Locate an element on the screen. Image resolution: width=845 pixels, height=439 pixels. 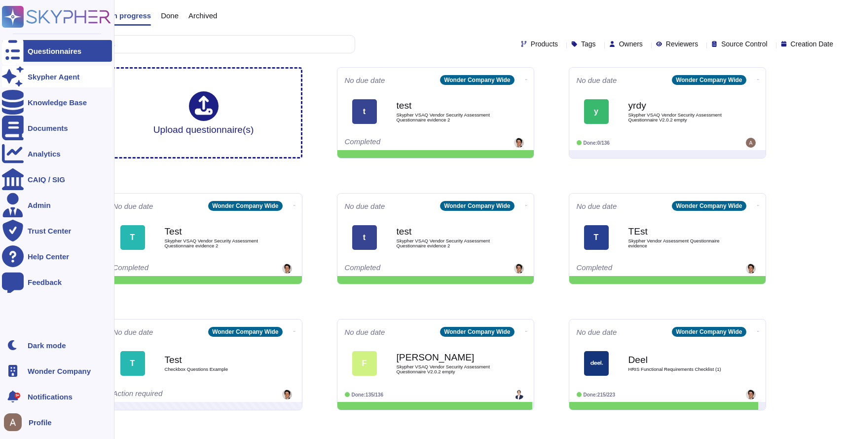
span: Notifications is located at coordinates (50, 396).